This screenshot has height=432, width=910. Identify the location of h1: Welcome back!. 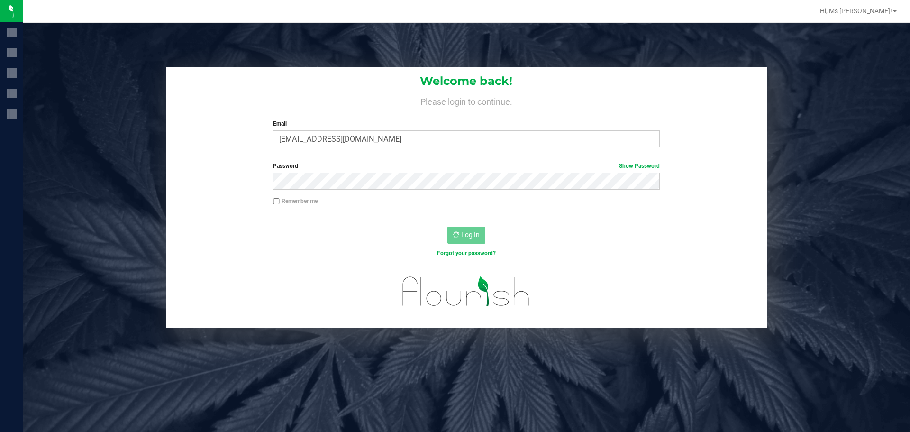
(467, 81).